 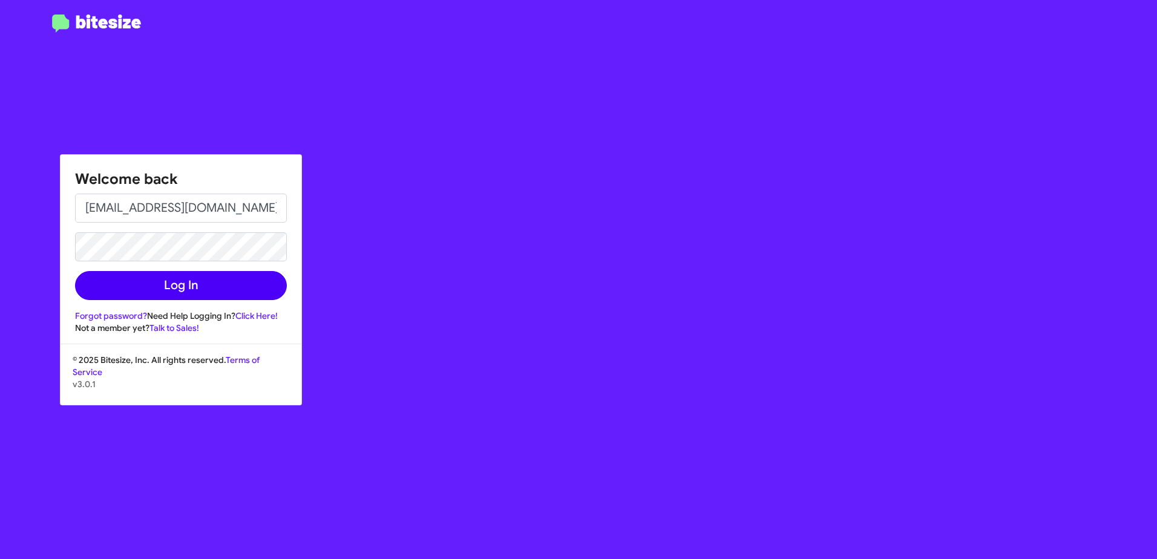 What do you see at coordinates (111, 316) in the screenshot?
I see `a: Forgot password?` at bounding box center [111, 316].